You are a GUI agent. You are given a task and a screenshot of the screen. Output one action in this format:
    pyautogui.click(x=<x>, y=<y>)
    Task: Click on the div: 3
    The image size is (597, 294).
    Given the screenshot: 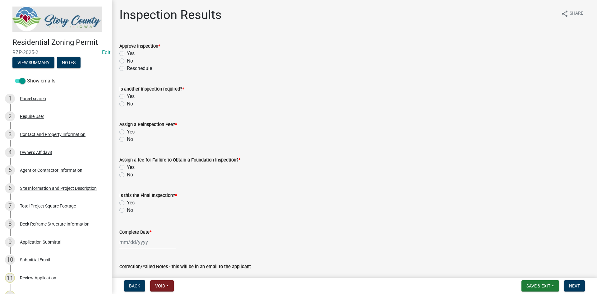 What is the action you would take?
    pyautogui.click(x=10, y=134)
    